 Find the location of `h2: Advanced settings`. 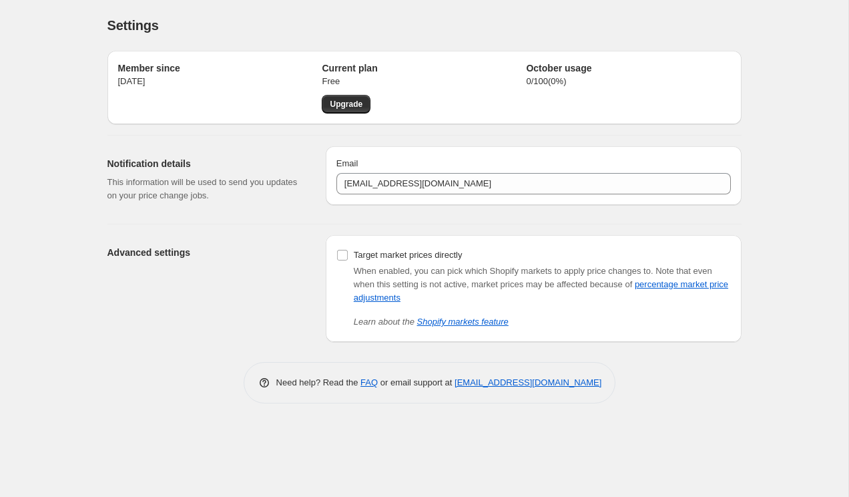

h2: Advanced settings is located at coordinates (206, 252).